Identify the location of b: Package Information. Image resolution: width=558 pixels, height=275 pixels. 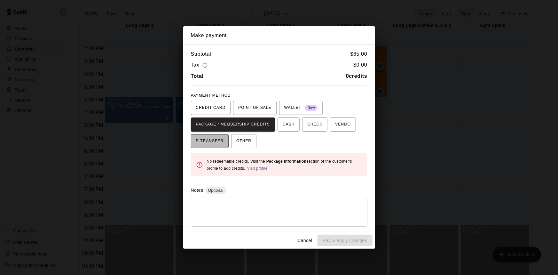
(286, 161).